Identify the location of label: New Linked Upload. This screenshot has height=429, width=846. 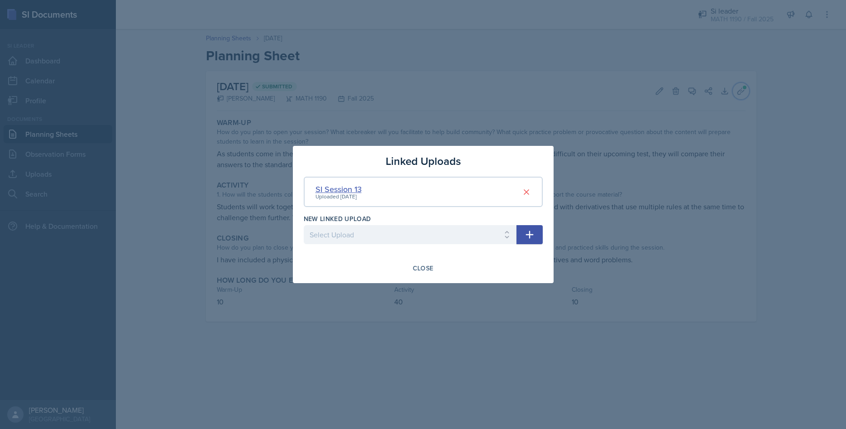
(337, 219).